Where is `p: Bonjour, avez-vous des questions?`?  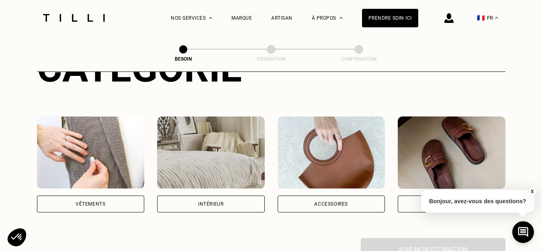
p: Bonjour, avez-vous des questions? is located at coordinates (478, 201).